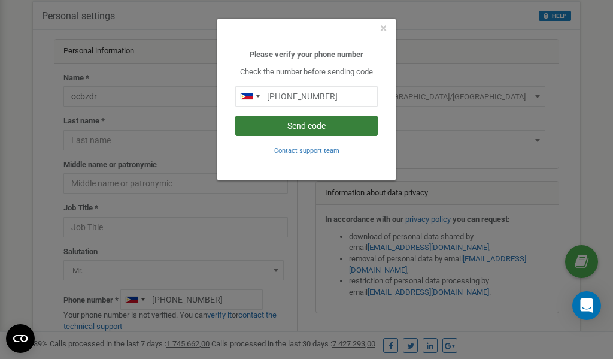 The image size is (613, 359). I want to click on button: Close, so click(383, 28).